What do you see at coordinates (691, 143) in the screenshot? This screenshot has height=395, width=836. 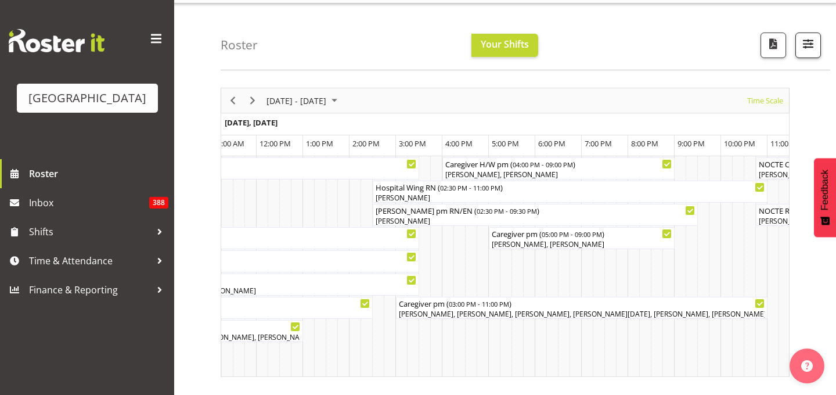 I see `span: 9:00 PM` at bounding box center [691, 143].